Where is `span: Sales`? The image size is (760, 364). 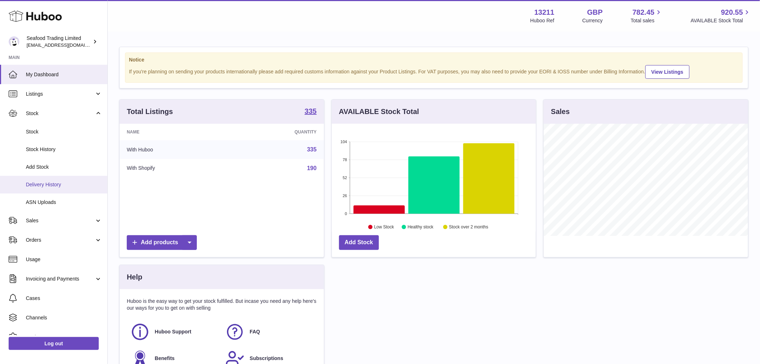
span: Sales is located at coordinates (60, 220).